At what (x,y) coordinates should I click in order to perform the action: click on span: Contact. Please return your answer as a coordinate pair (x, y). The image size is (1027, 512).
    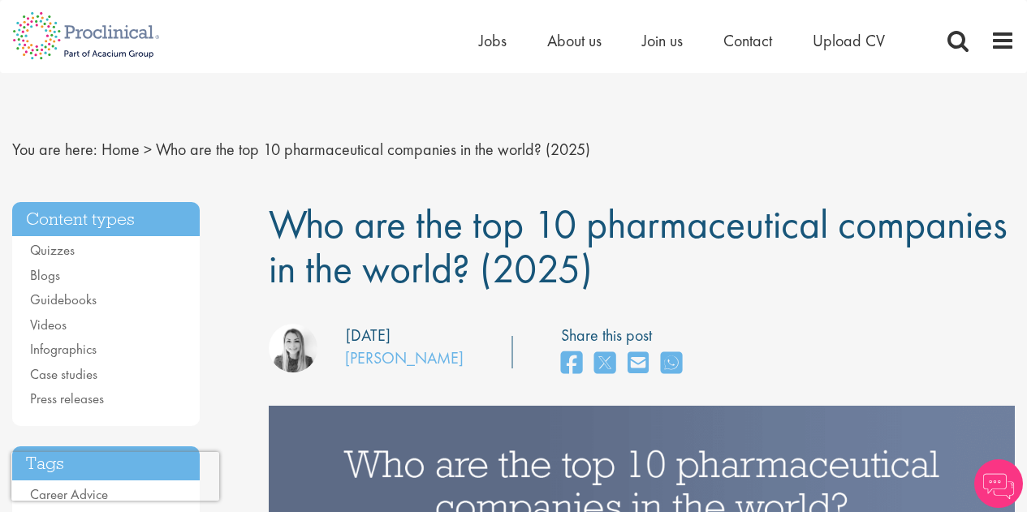
    Looking at the image, I should click on (748, 41).